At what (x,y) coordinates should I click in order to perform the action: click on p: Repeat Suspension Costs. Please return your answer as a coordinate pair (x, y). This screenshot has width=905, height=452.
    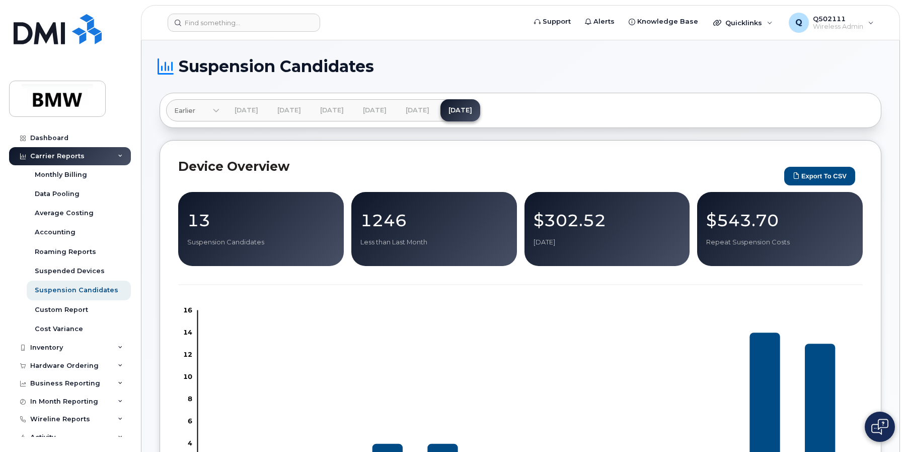
    Looking at the image, I should click on (780, 242).